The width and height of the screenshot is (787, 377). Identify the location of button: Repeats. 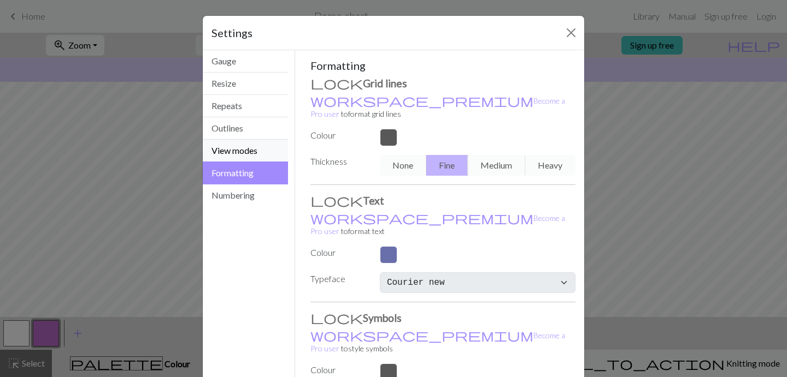
(245, 106).